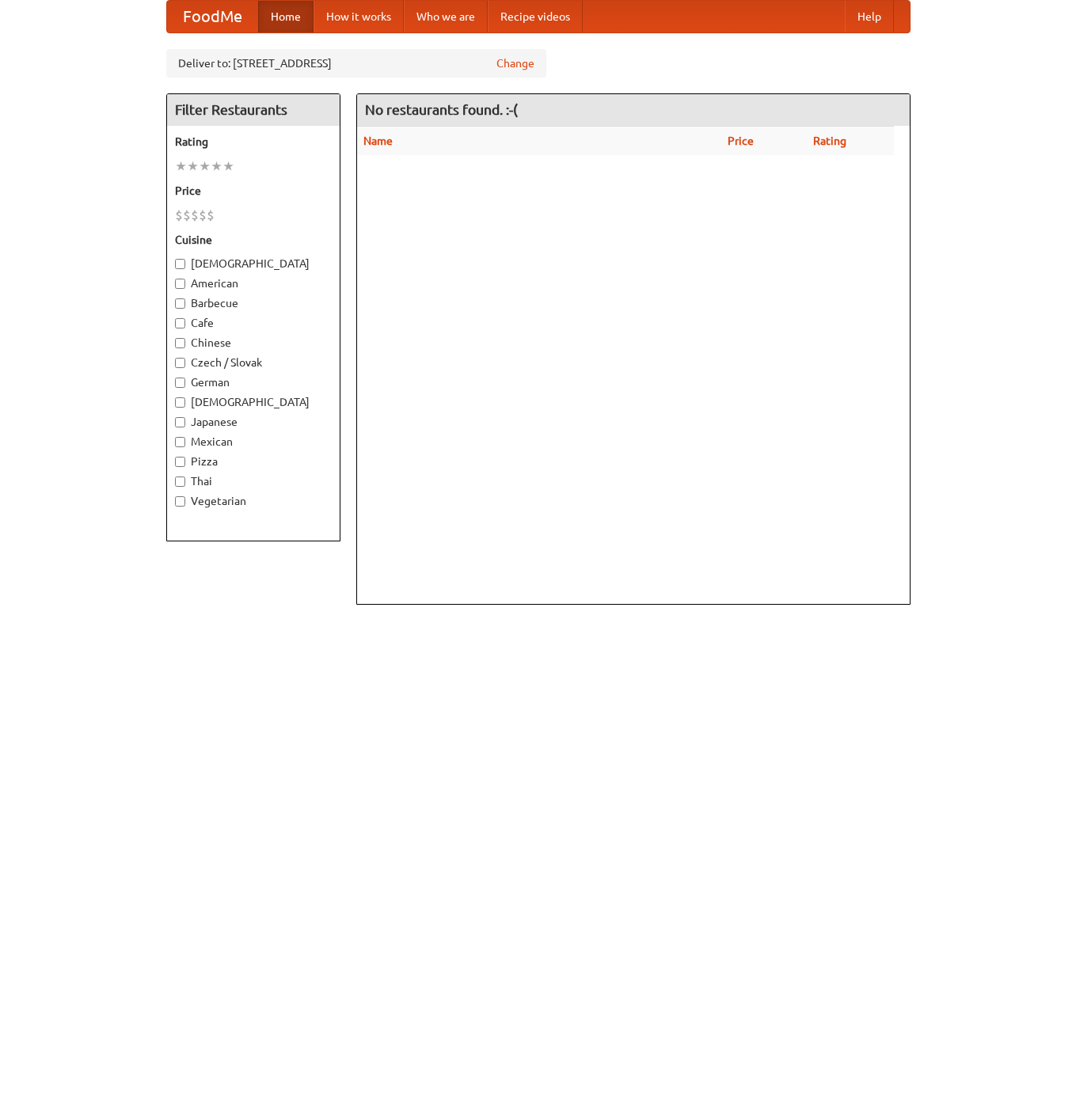 This screenshot has width=1076, height=1120. Describe the element at coordinates (253, 191) in the screenshot. I see `h5: Price` at that location.